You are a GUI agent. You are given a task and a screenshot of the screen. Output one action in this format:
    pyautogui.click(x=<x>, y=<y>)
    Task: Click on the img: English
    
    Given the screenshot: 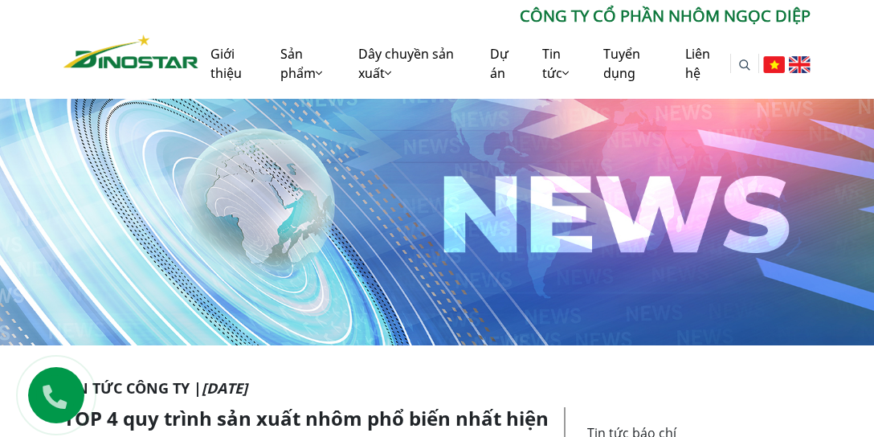 What is the action you would take?
    pyautogui.click(x=799, y=64)
    